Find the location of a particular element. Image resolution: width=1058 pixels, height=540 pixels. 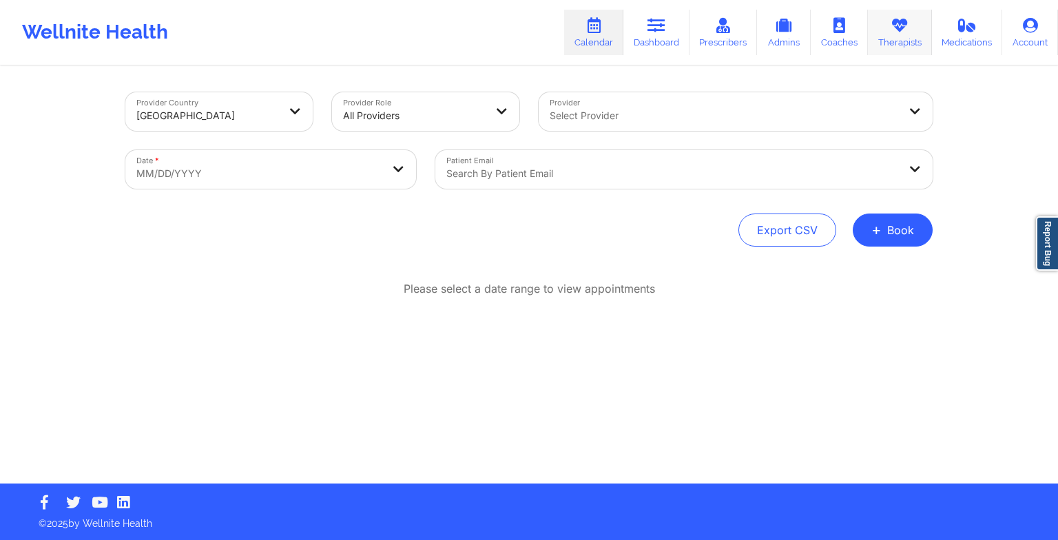

a: Therapists is located at coordinates (900, 32).